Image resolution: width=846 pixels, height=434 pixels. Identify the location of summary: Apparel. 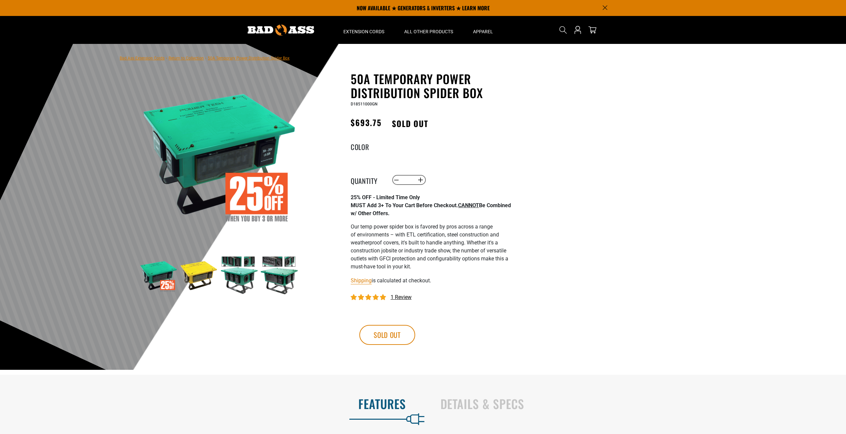
(483, 30).